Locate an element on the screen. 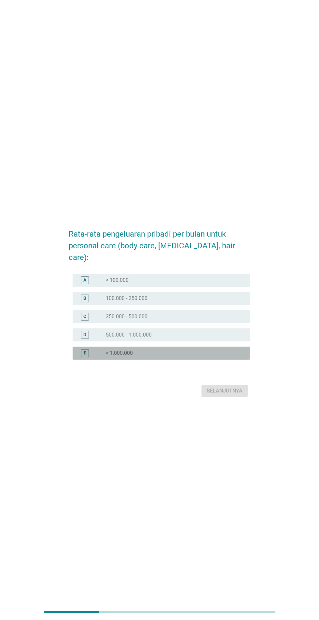 This screenshot has height=620, width=319. label: 100.000 - 250.000 is located at coordinates (127, 298).